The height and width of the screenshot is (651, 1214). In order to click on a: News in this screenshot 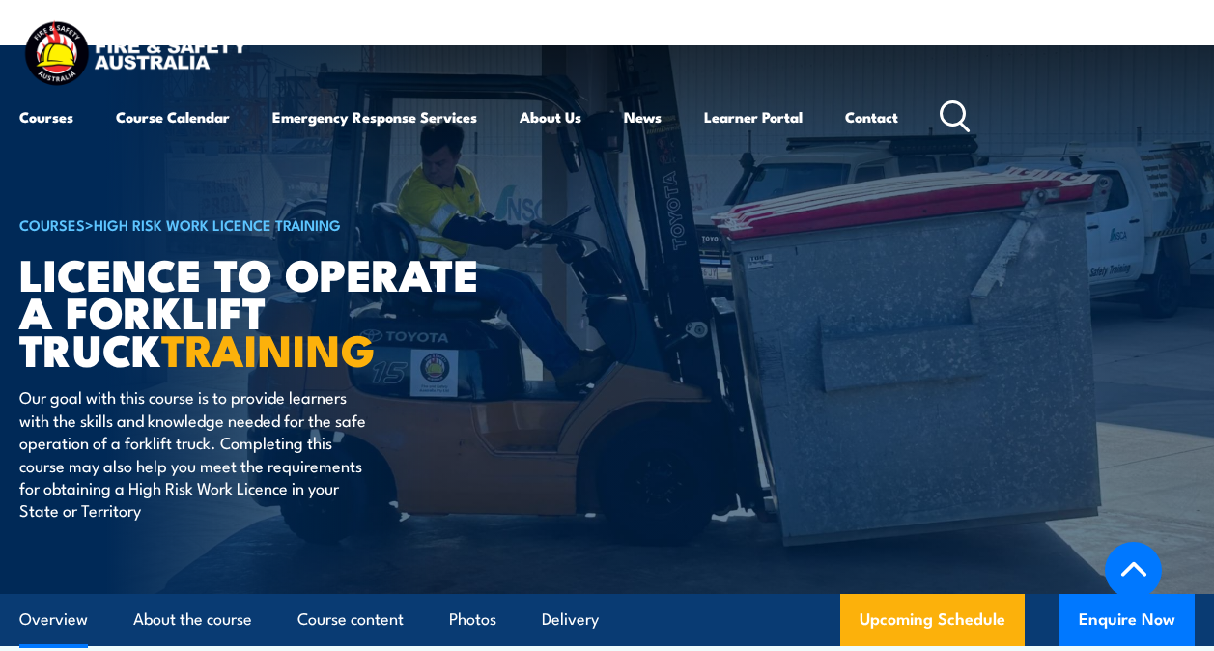, I will do `click(642, 117)`.